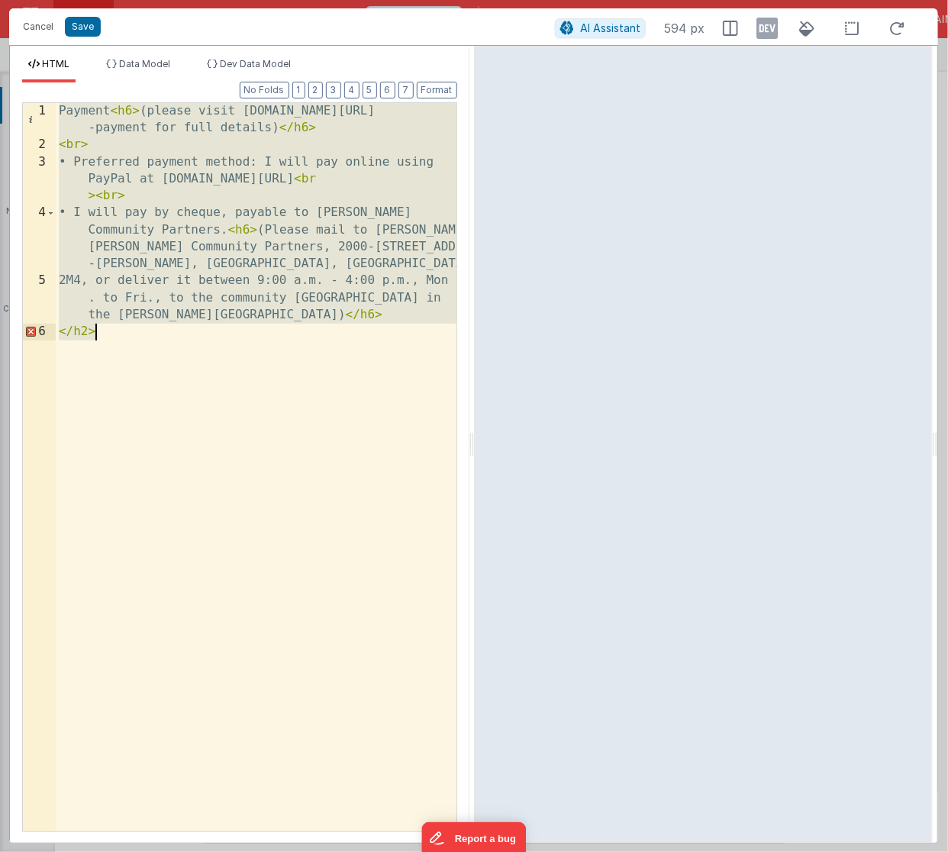 This screenshot has width=948, height=852. What do you see at coordinates (315, 90) in the screenshot?
I see `button: 2` at bounding box center [315, 90].